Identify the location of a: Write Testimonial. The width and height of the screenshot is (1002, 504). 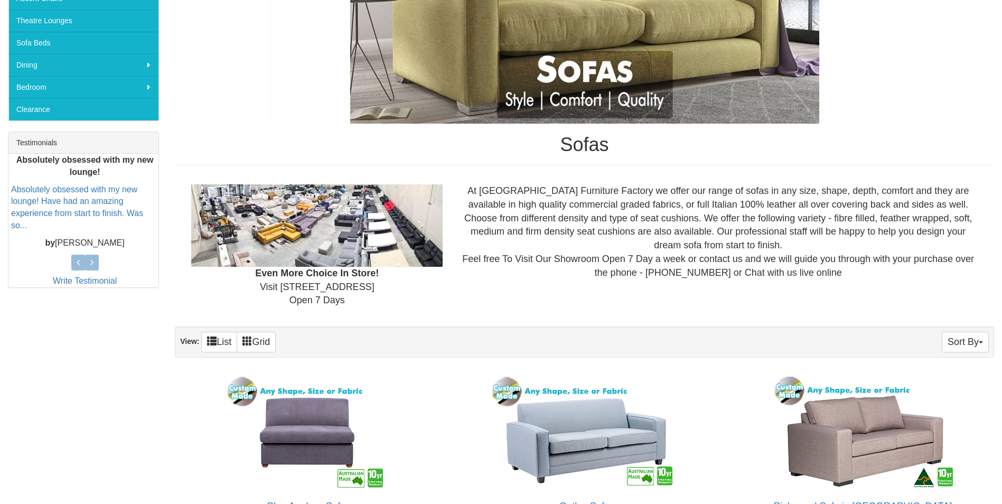
(84, 280).